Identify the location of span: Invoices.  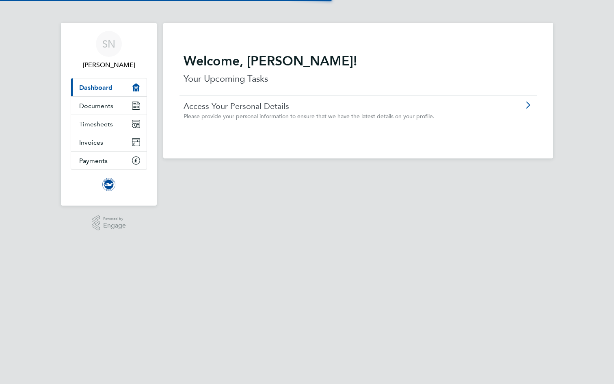
(91, 142).